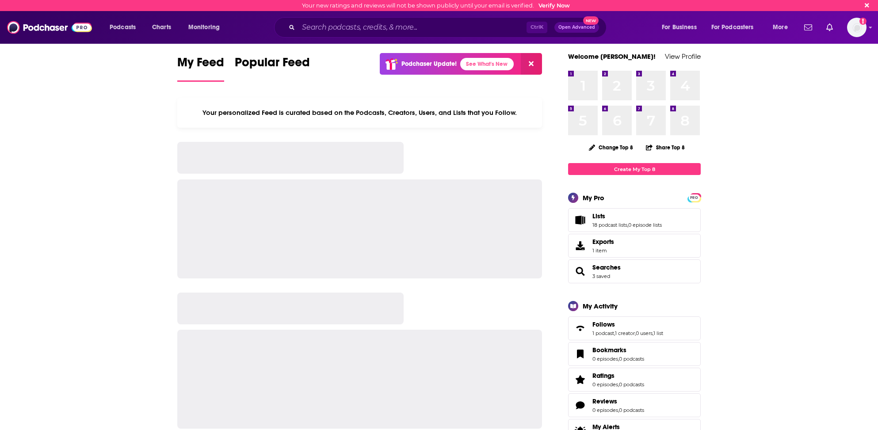 This screenshot has width=878, height=430. Describe the element at coordinates (603, 333) in the screenshot. I see `a: 1 podcast` at that location.